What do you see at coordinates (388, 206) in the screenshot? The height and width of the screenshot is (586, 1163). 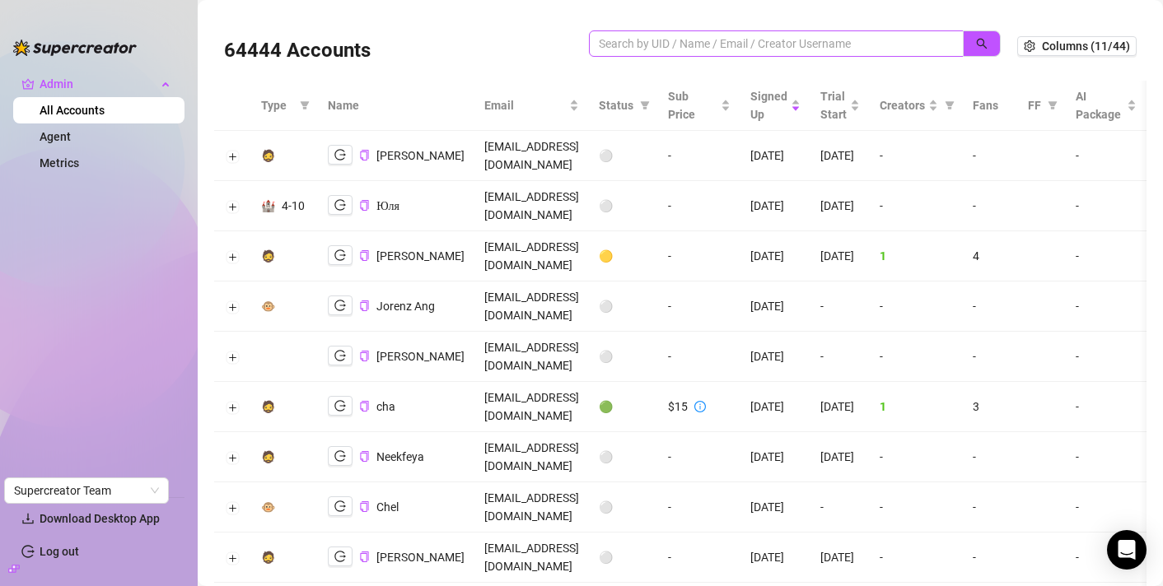 I see `span: Юля` at bounding box center [388, 206].